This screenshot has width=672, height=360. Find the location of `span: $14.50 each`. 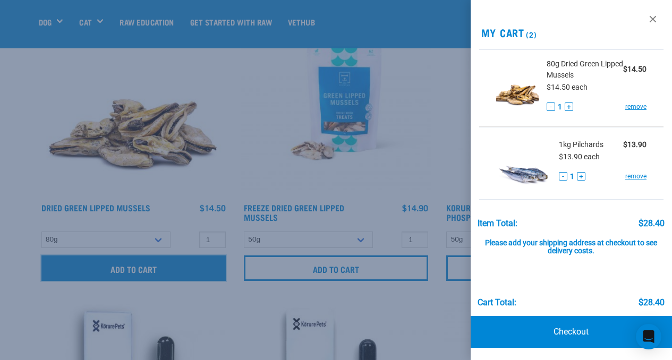

span: $14.50 each is located at coordinates (566, 87).